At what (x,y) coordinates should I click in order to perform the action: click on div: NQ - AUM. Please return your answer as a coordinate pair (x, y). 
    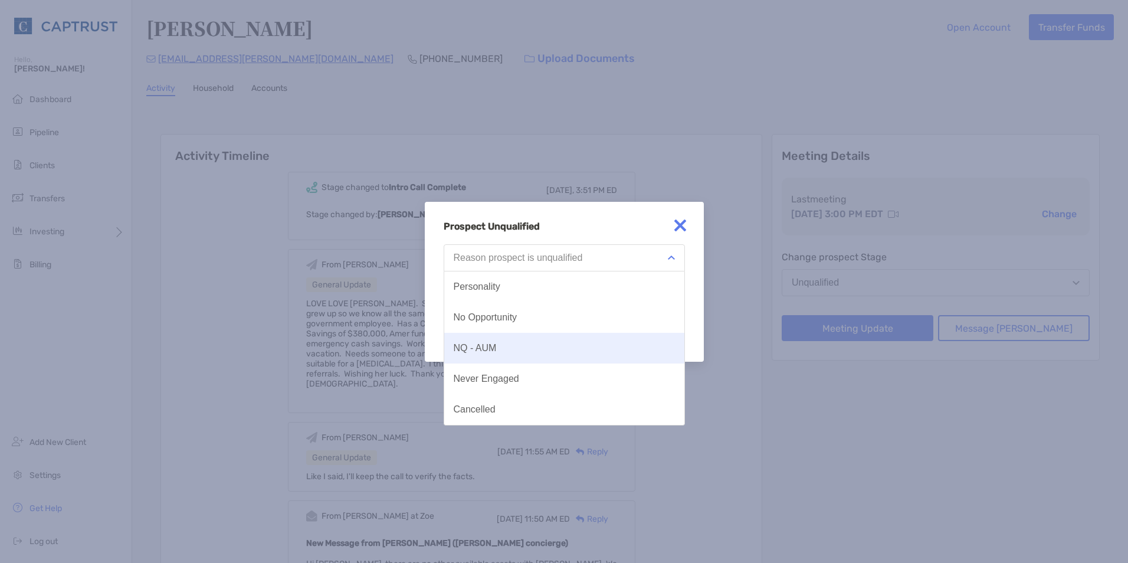
    Looking at the image, I should click on (475, 348).